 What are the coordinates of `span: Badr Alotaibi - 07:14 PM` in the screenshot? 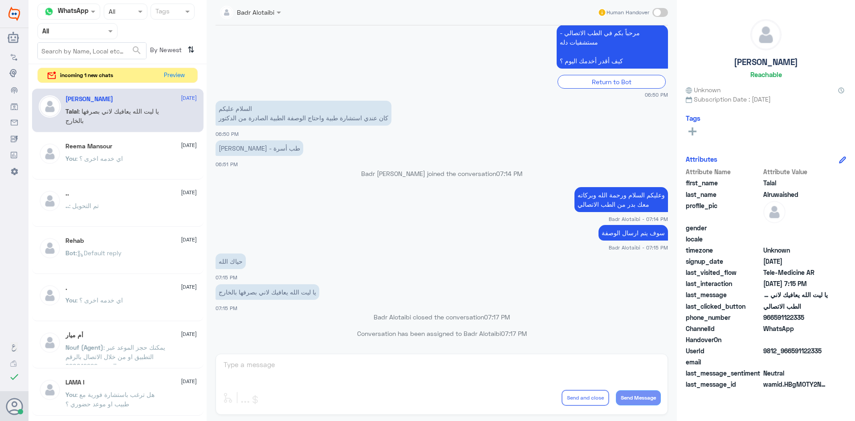 It's located at (638, 219).